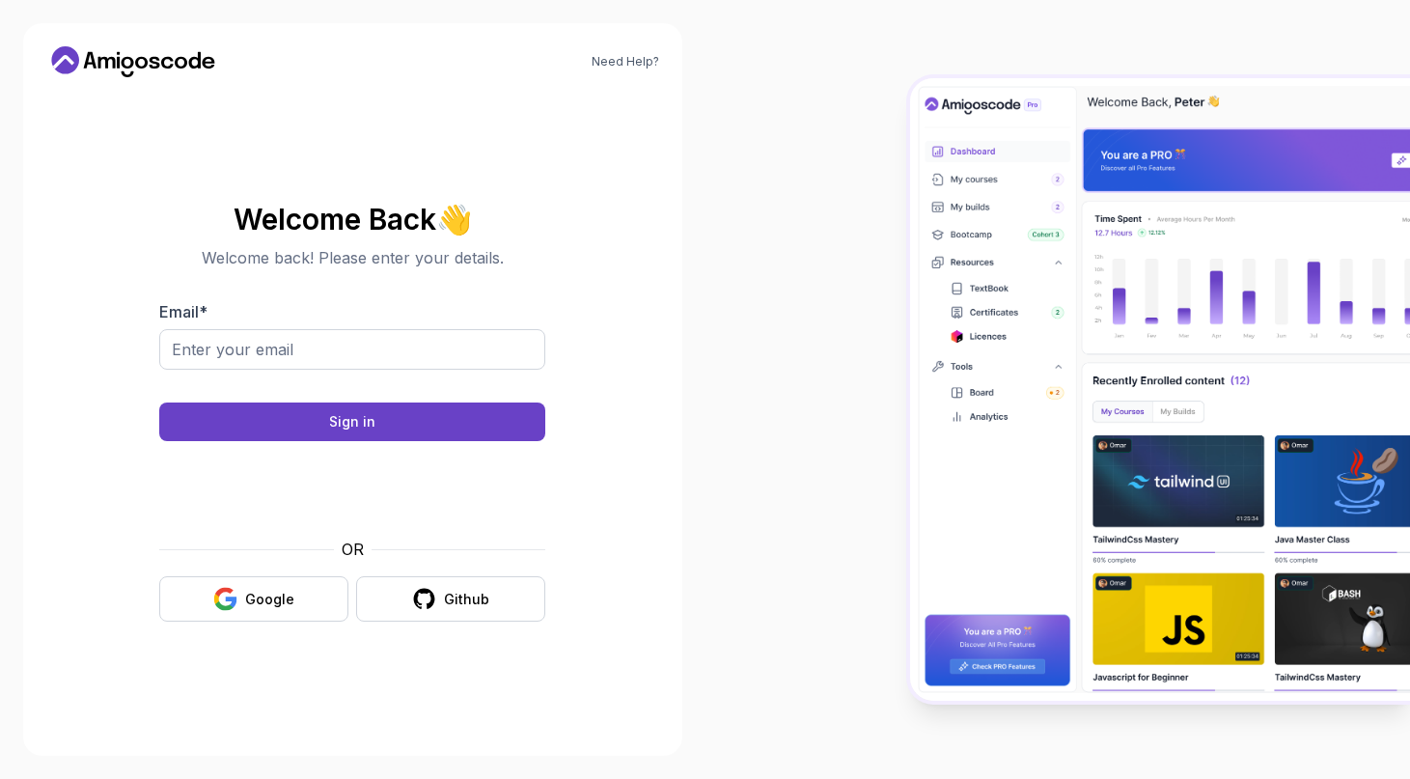 The width and height of the screenshot is (1410, 779). What do you see at coordinates (466, 599) in the screenshot?
I see `div: Github` at bounding box center [466, 599].